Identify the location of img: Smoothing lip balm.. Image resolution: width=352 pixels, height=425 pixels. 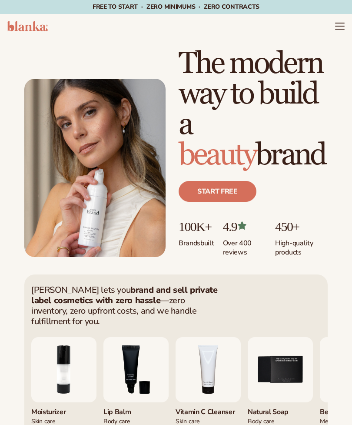
(136, 370).